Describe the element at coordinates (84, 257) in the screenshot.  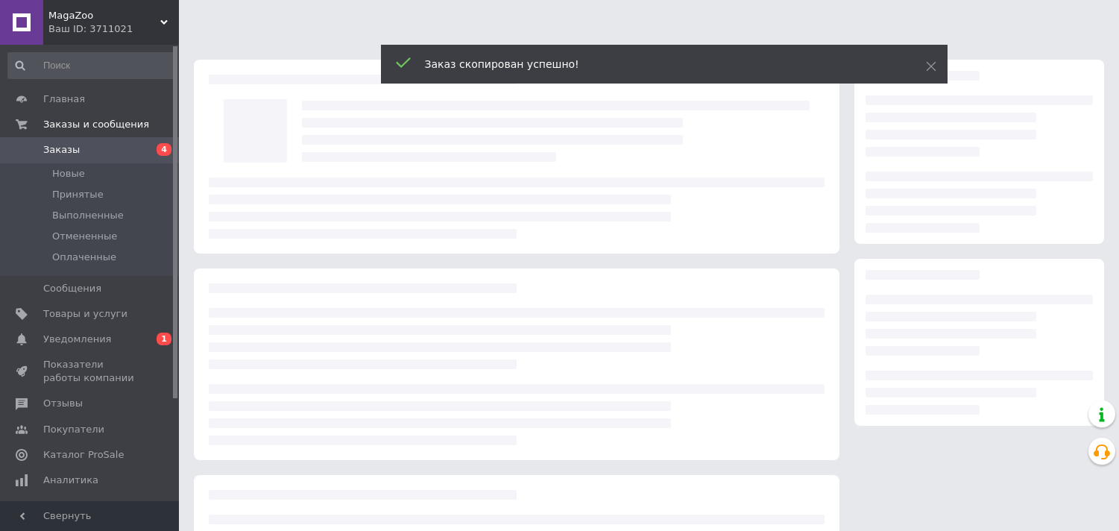
I see `span: Оплаченные` at that location.